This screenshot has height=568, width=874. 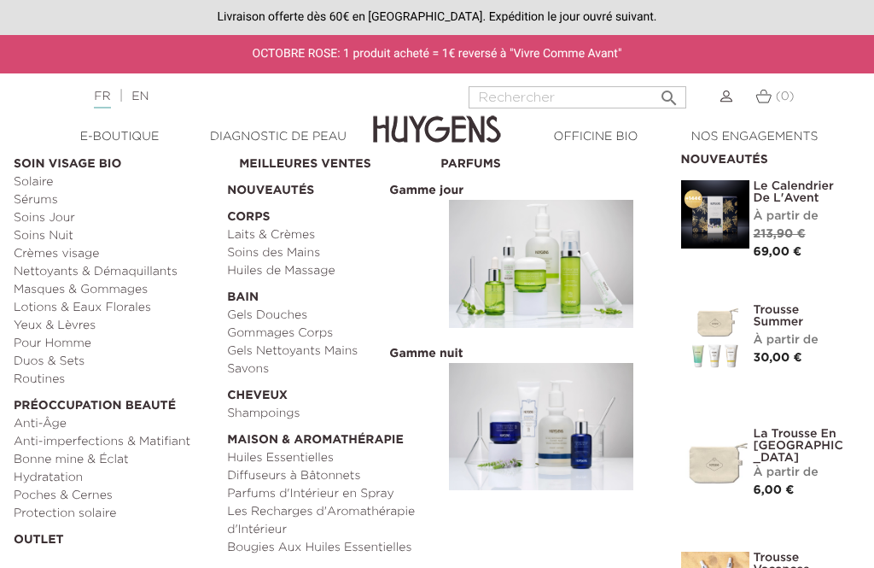 I want to click on input: Rechercher, so click(x=577, y=97).